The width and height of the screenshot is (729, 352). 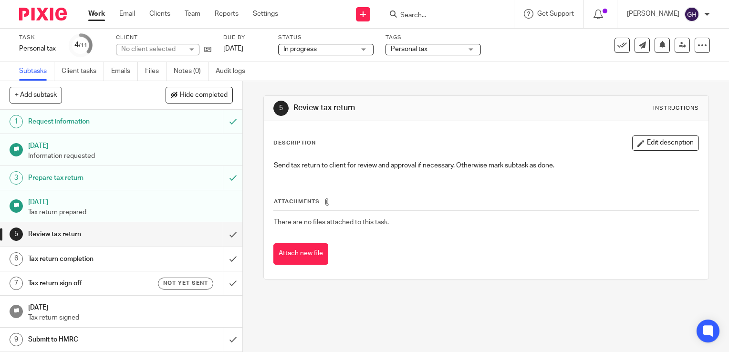 What do you see at coordinates (43, 14) in the screenshot?
I see `img: Pixie` at bounding box center [43, 14].